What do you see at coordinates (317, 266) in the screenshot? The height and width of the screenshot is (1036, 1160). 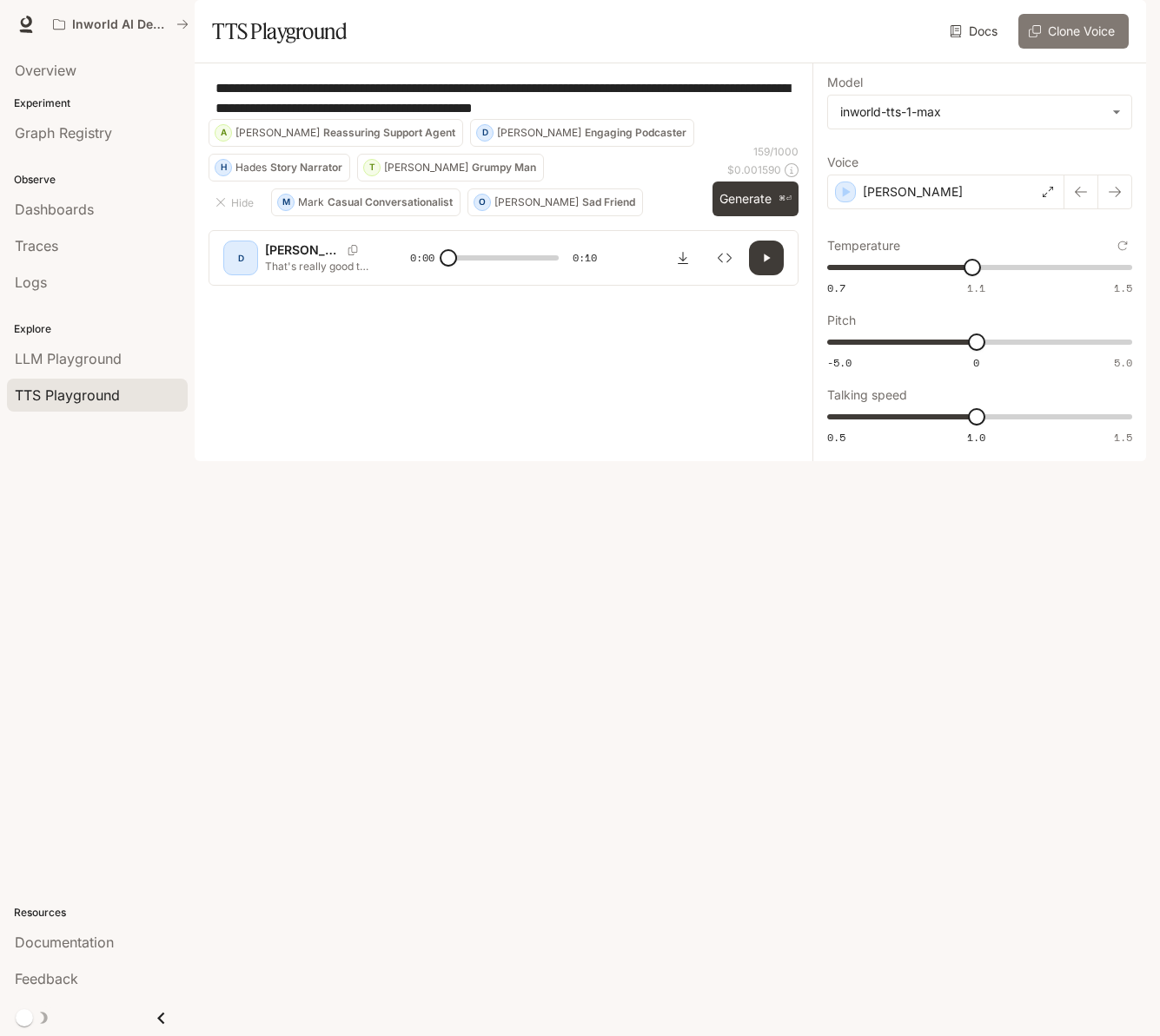 I see `p: That's really good to hear. You know, there's somethign nice about that feeling - being quieter b...` at bounding box center [317, 266].